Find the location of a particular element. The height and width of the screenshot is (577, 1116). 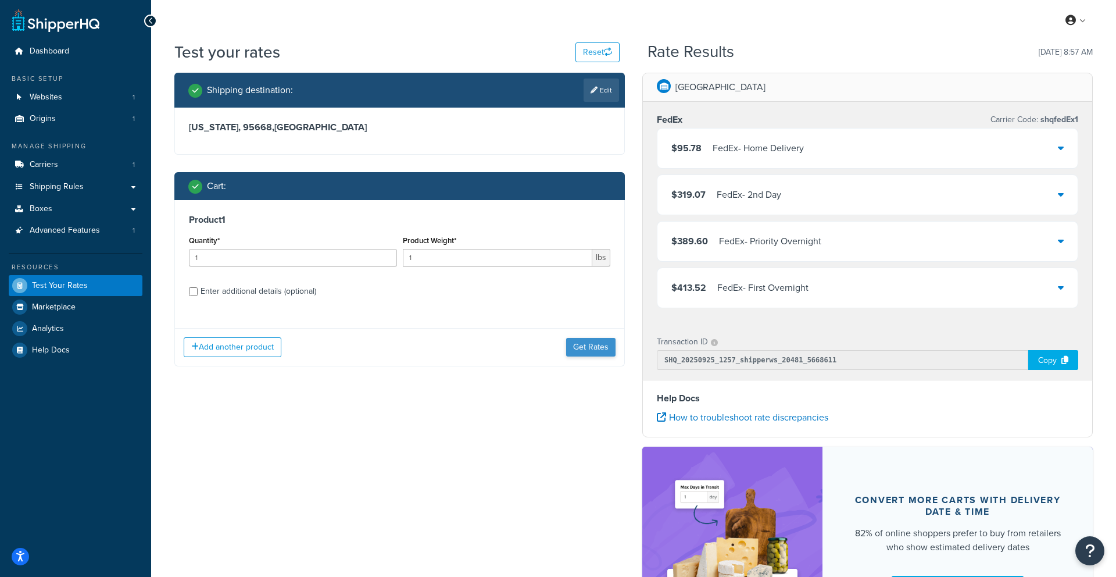

li: Boxes is located at coordinates (76, 209).